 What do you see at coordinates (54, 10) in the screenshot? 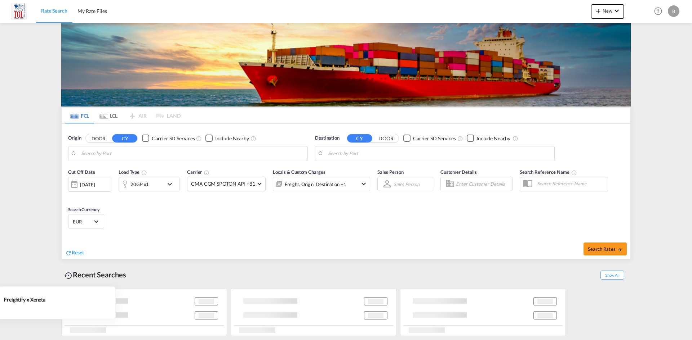
I see `span: Rate Search` at bounding box center [54, 10].